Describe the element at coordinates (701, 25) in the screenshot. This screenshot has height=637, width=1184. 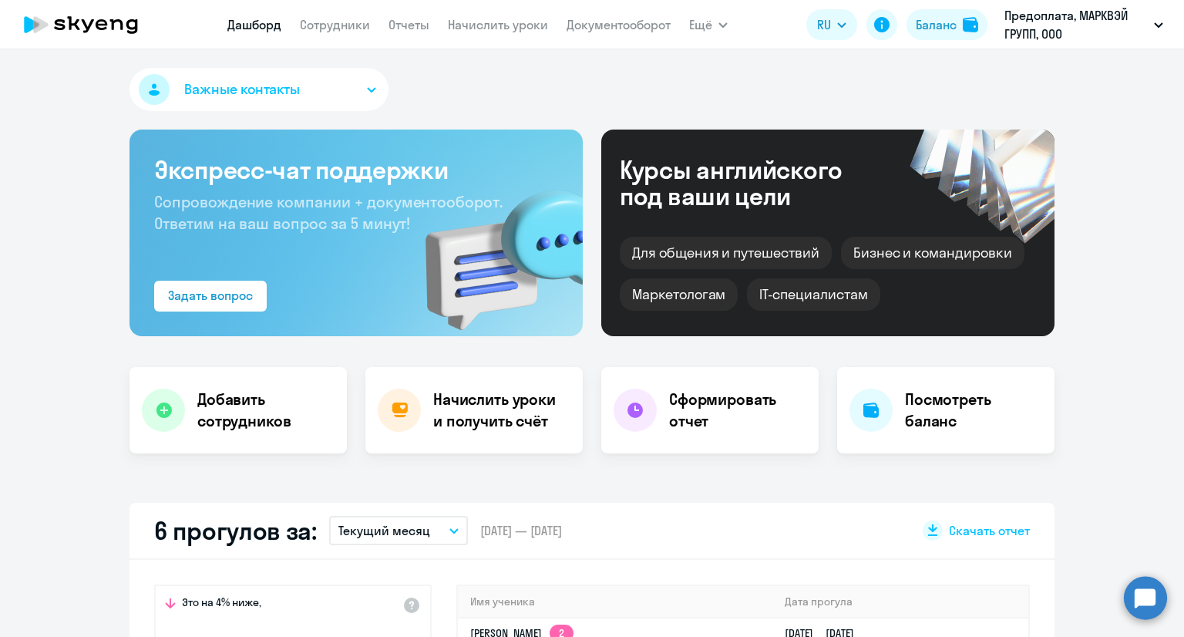
I see `span: Ещё` at that location.